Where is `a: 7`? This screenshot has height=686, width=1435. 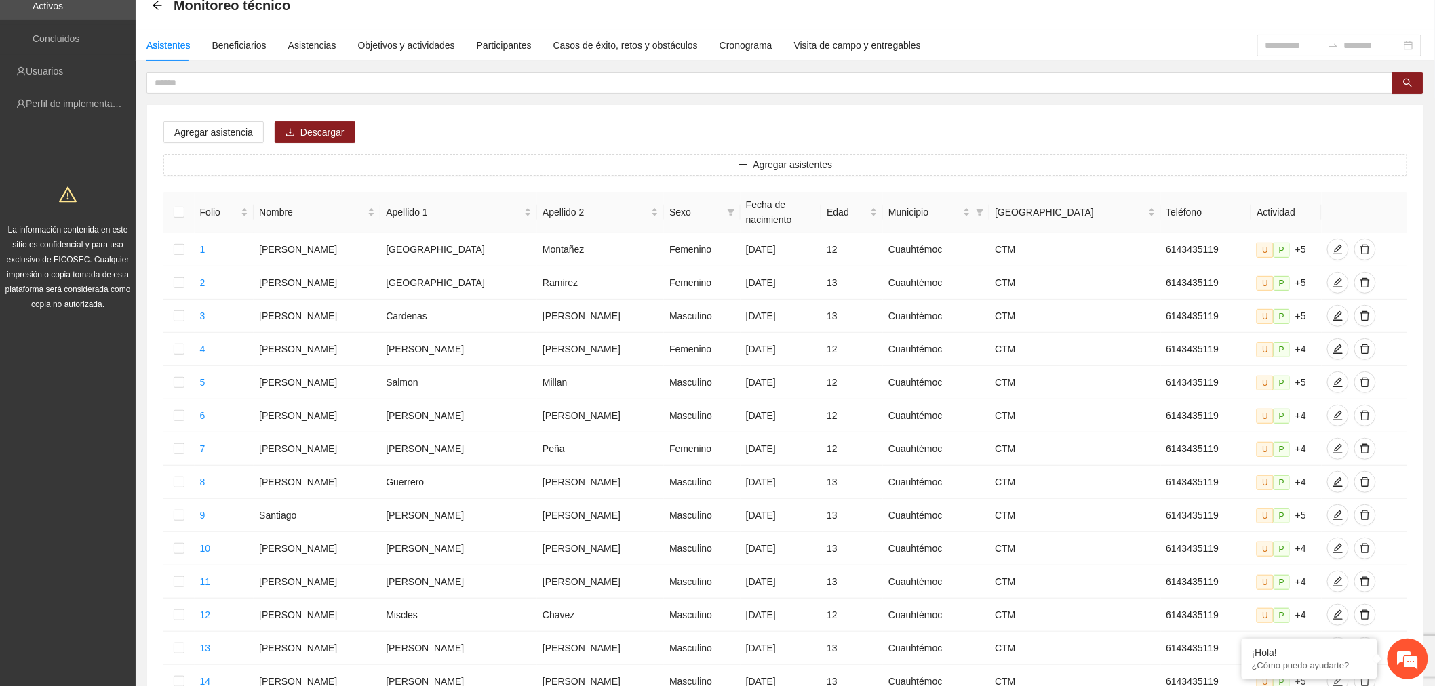 a: 7 is located at coordinates (203, 449).